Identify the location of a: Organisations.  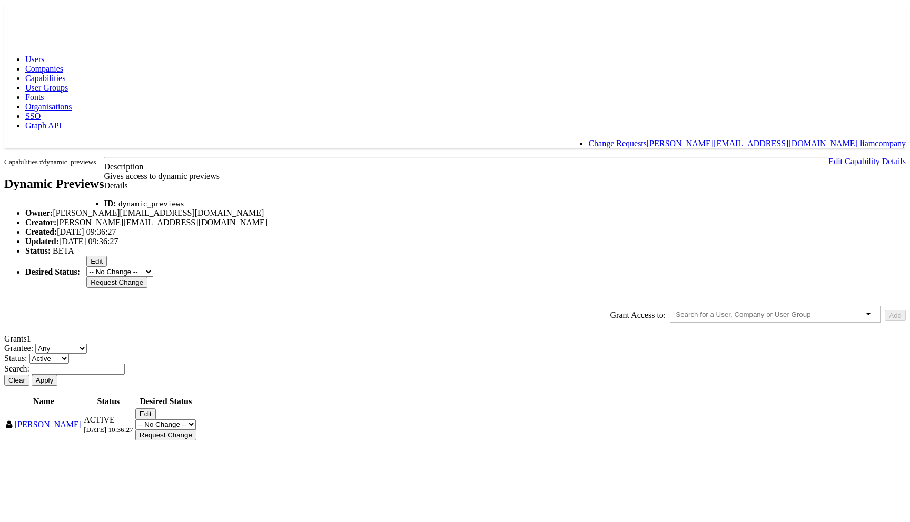
(48, 106).